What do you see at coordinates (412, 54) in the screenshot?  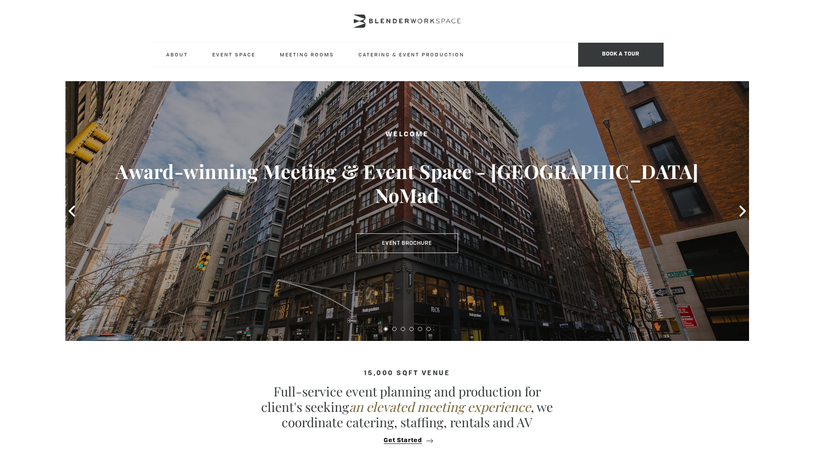 I see `a: Catering & Event Production` at bounding box center [412, 54].